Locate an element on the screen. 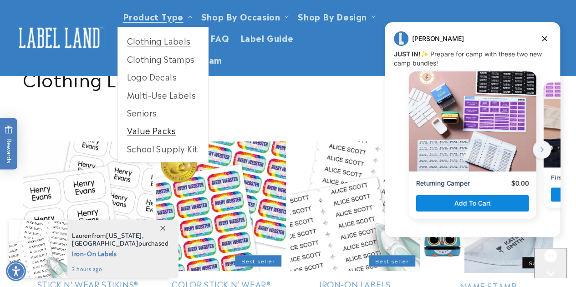  a: Shop By Design is located at coordinates (332, 16).